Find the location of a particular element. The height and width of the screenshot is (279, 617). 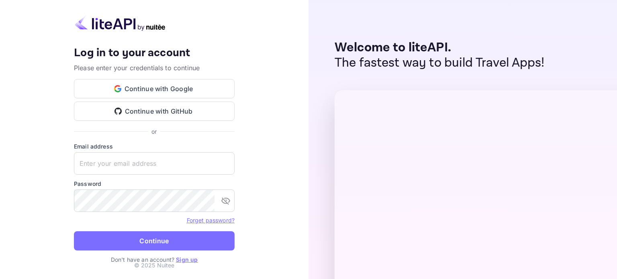

p: or is located at coordinates (154, 131).